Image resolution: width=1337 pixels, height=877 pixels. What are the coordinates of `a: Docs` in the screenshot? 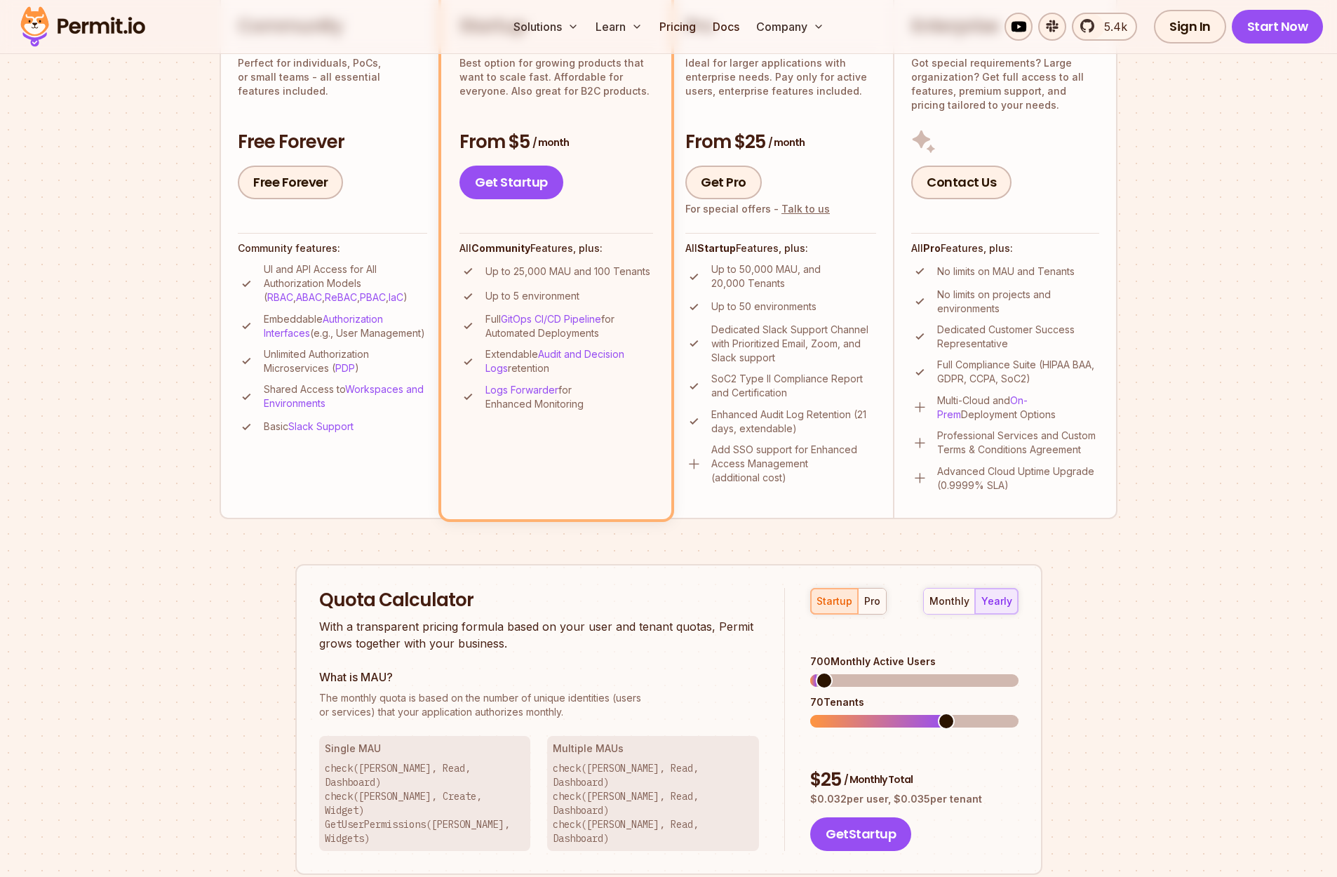 It's located at (726, 27).